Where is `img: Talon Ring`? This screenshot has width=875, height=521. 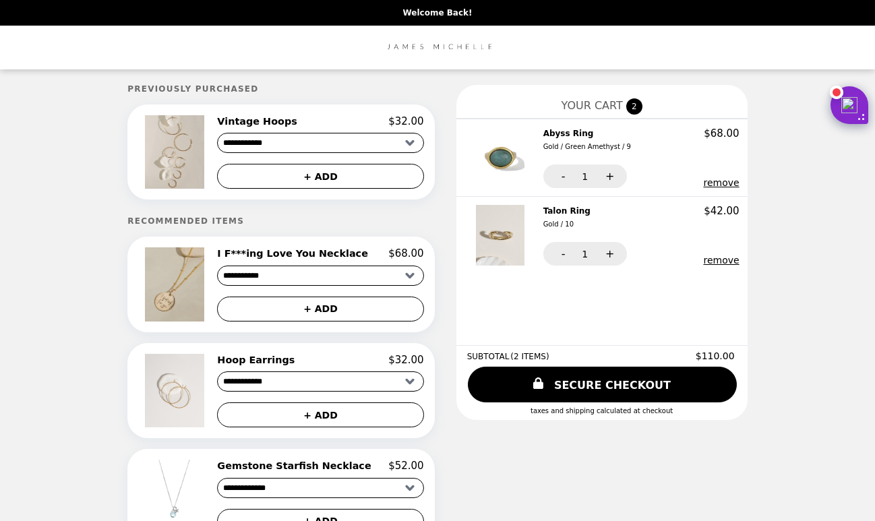
img: Talon Ring is located at coordinates (501, 235).